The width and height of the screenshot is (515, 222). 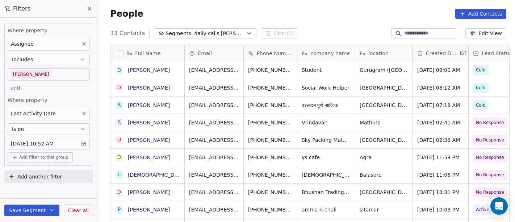 What do you see at coordinates (119, 139) in the screenshot?
I see `div: U` at bounding box center [119, 139].